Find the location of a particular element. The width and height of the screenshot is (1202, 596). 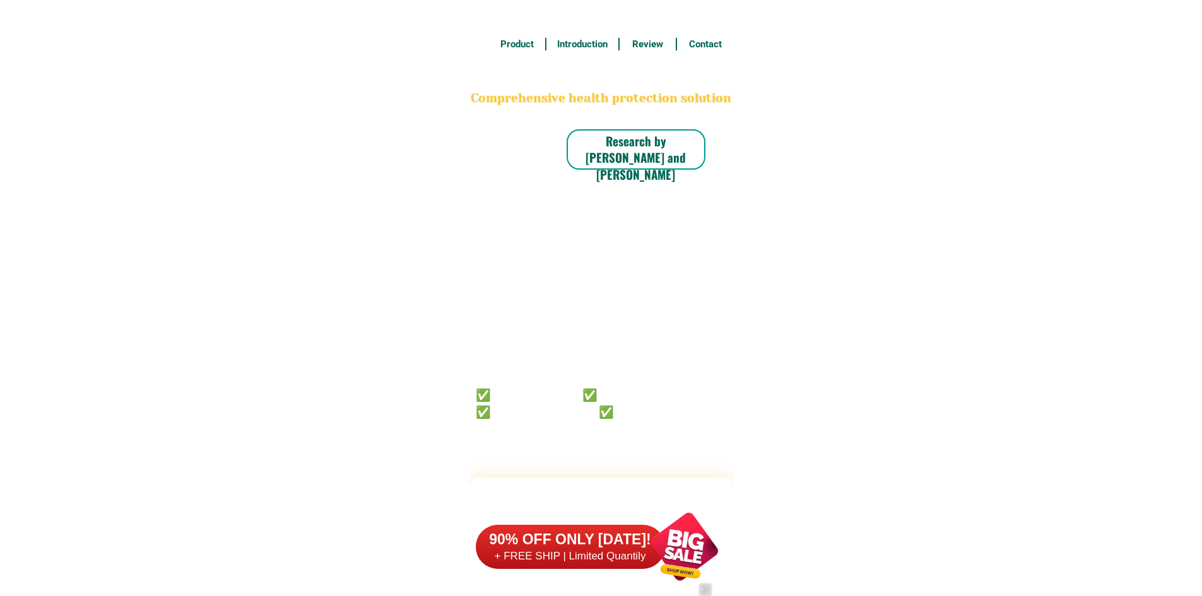

h2: Comprehensive health protection solution is located at coordinates (602, 98).